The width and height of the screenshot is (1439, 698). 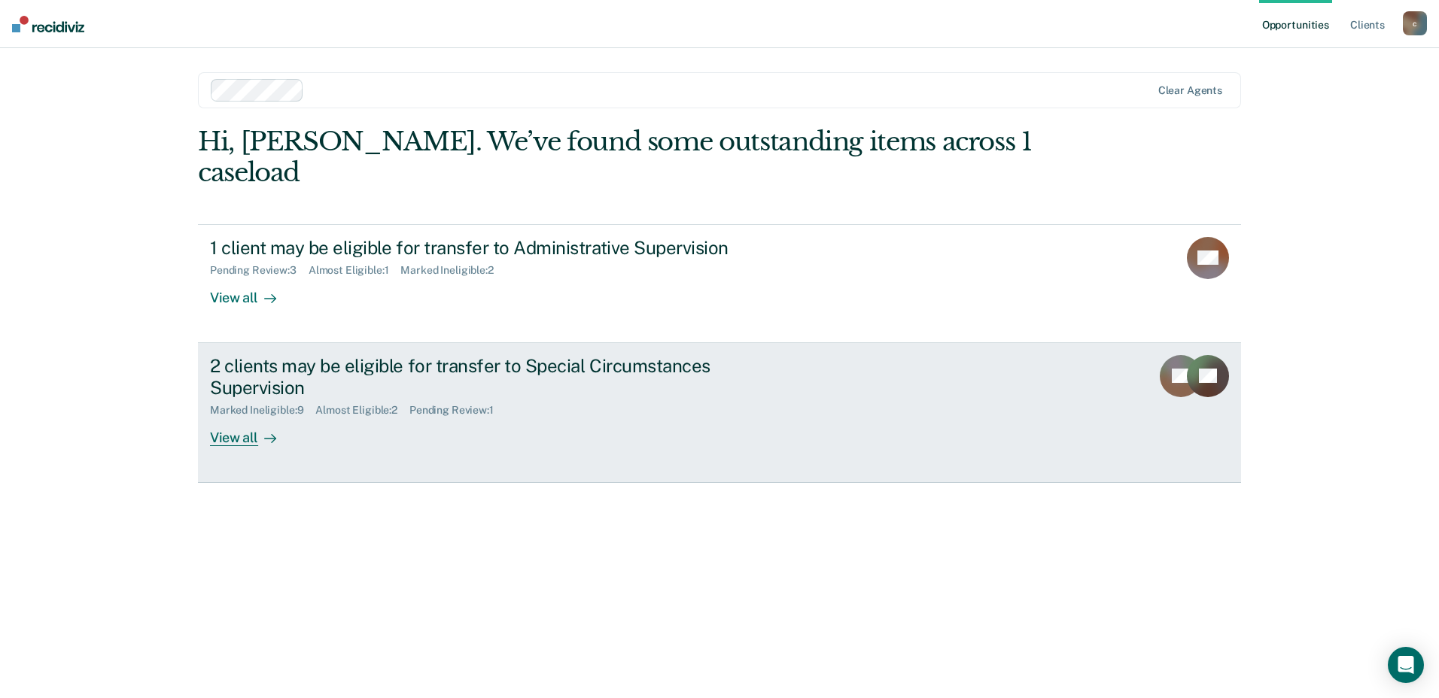 I want to click on div: Almost Eligible : 2, so click(x=362, y=410).